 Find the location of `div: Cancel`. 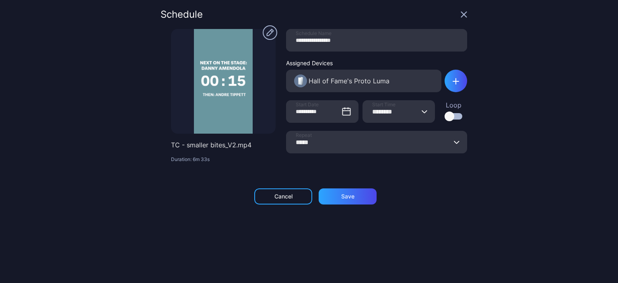

div: Cancel is located at coordinates (283, 196).